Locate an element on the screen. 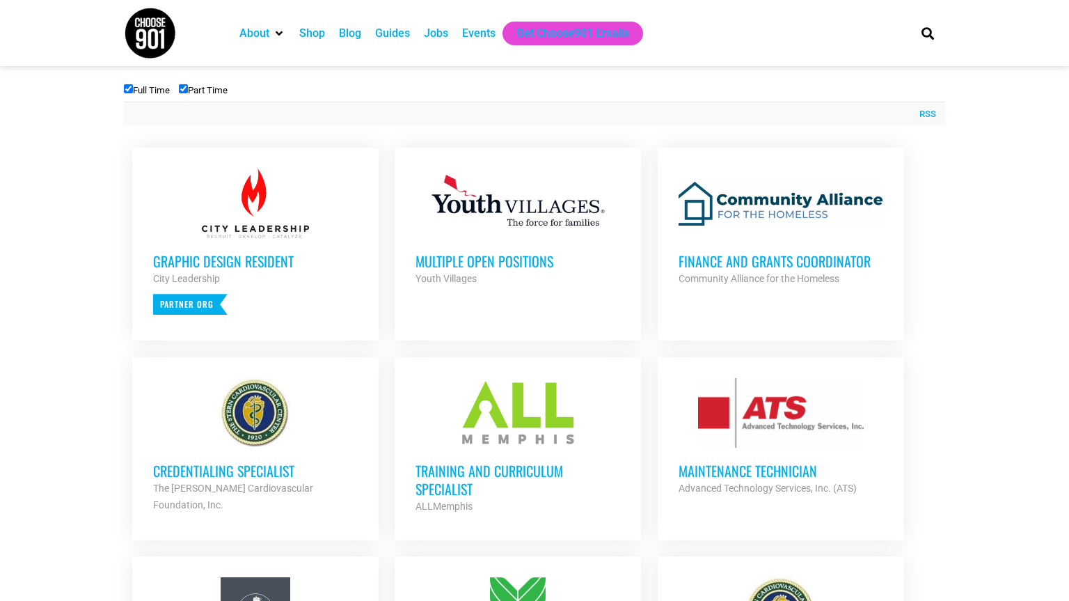 The image size is (1069, 601). h3: Multiple Open Positions is located at coordinates (518, 261).